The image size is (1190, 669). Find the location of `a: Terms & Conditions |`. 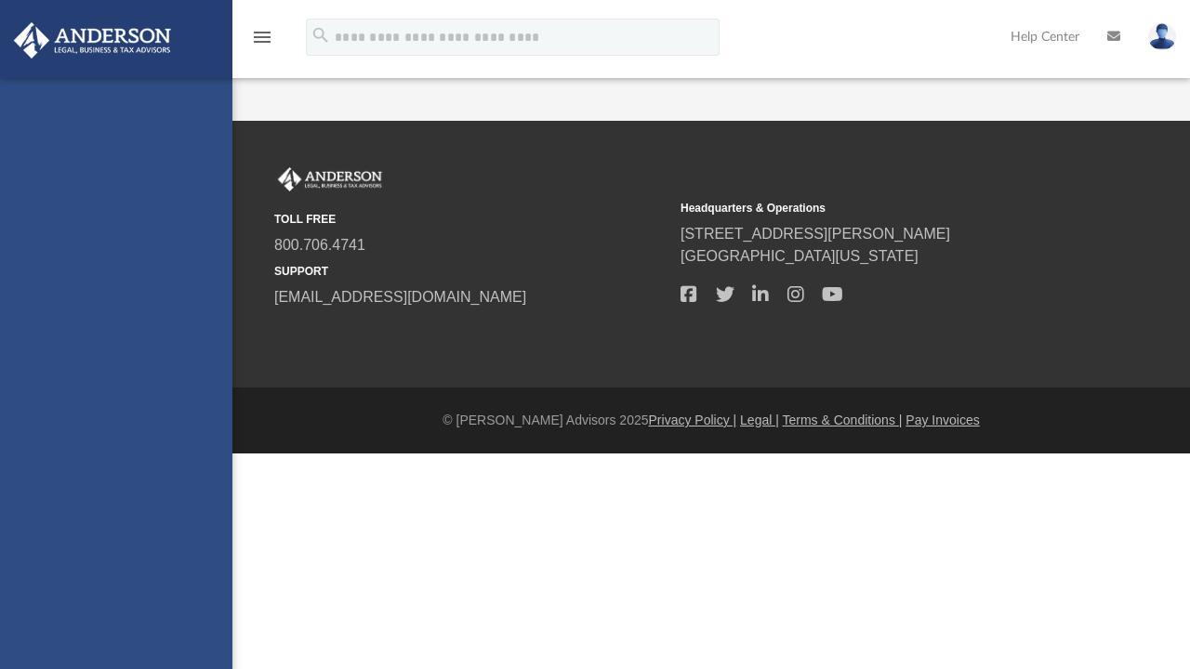

a: Terms & Conditions | is located at coordinates (842, 420).